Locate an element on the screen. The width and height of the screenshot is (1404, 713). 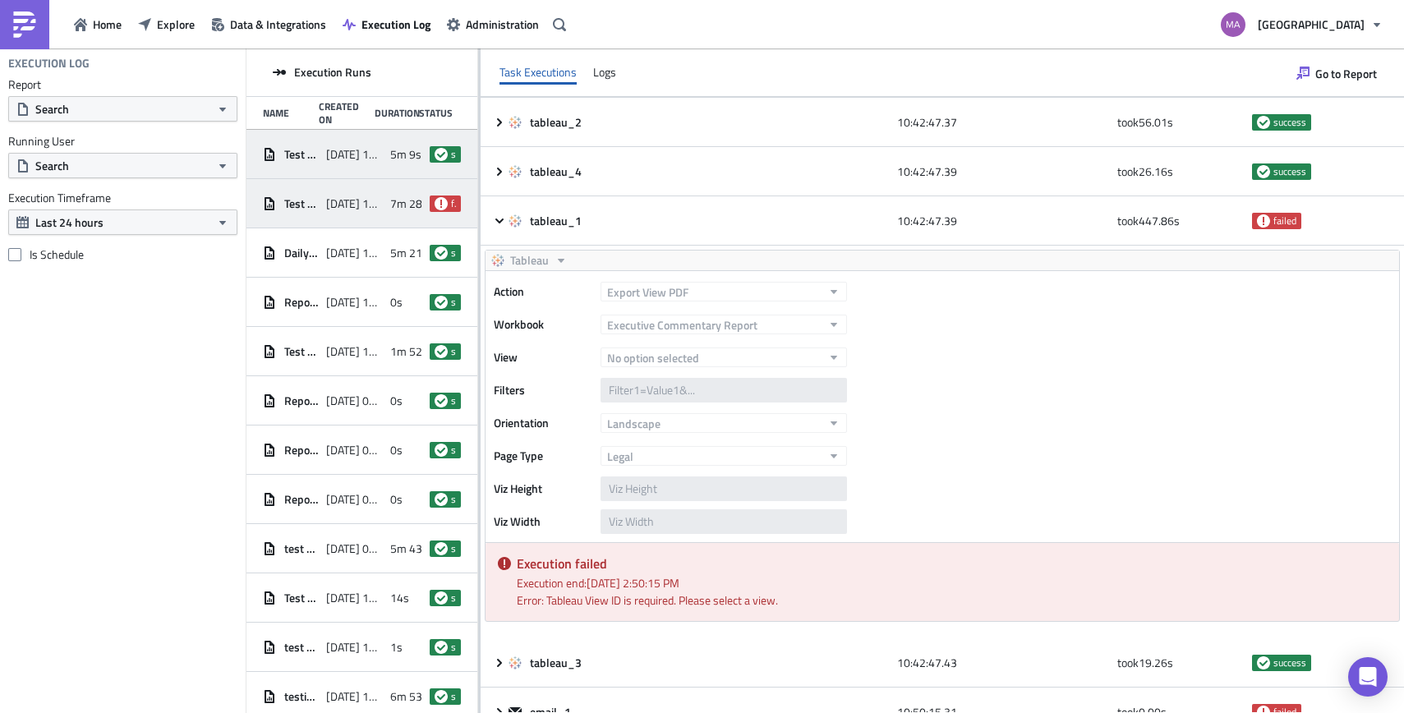
button: Data & Integrations is located at coordinates (269, 24).